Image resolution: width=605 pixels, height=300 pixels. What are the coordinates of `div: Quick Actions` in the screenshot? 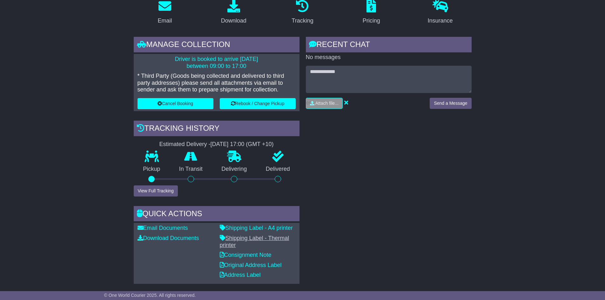 It's located at (217, 215).